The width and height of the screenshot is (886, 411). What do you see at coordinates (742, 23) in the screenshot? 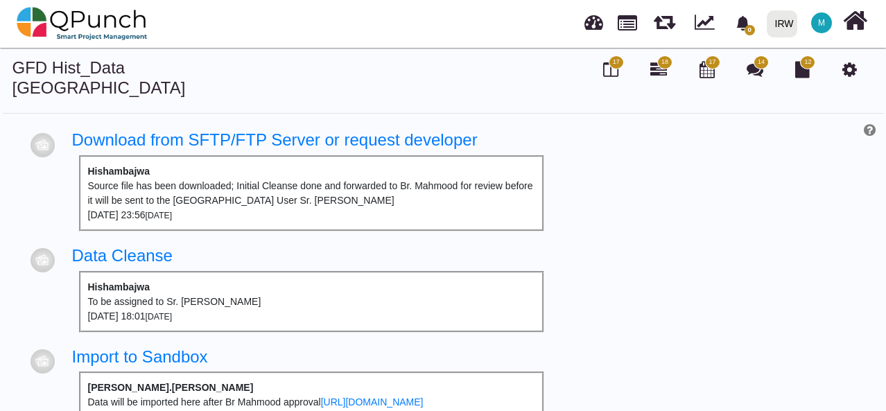
I see `svg: bell fill` at bounding box center [742, 23].